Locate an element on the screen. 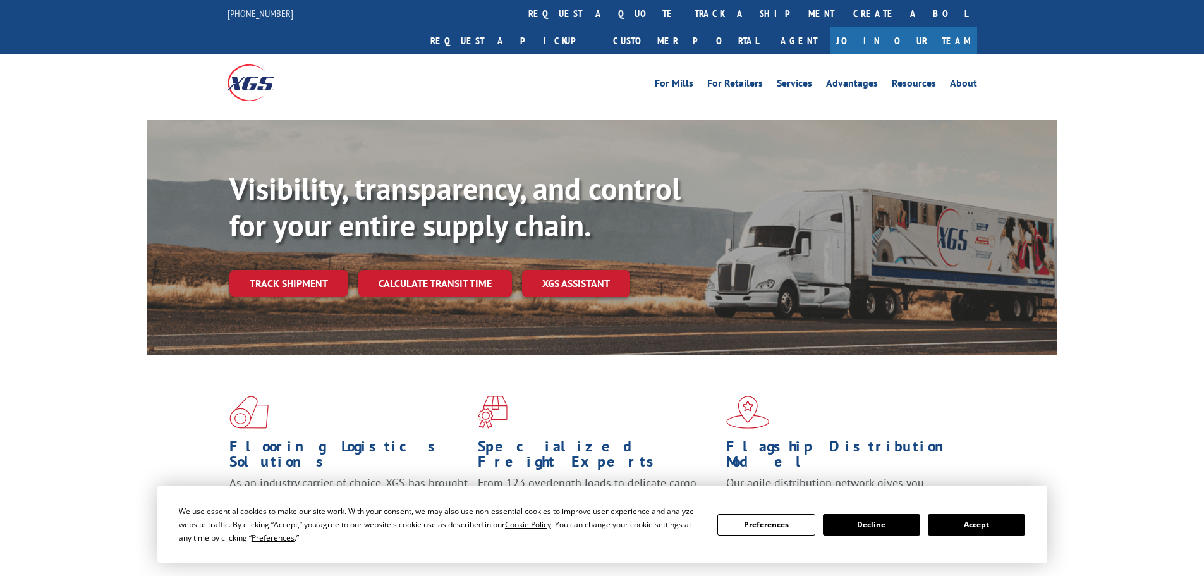  h1: Flagship Distribution Model is located at coordinates (845, 457).